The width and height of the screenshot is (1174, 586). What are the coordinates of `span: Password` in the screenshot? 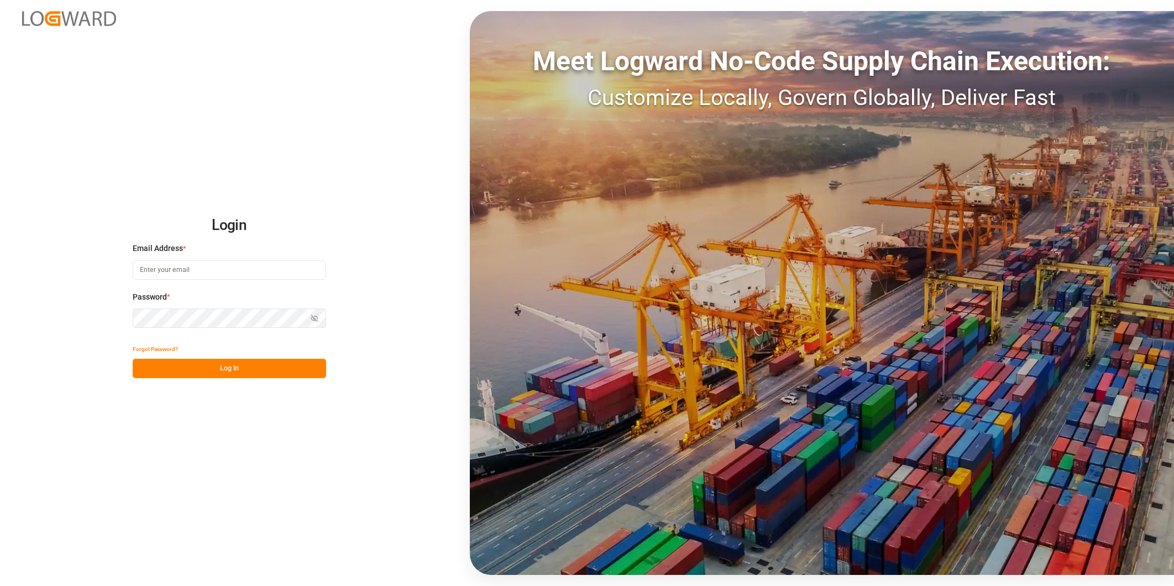 It's located at (150, 297).